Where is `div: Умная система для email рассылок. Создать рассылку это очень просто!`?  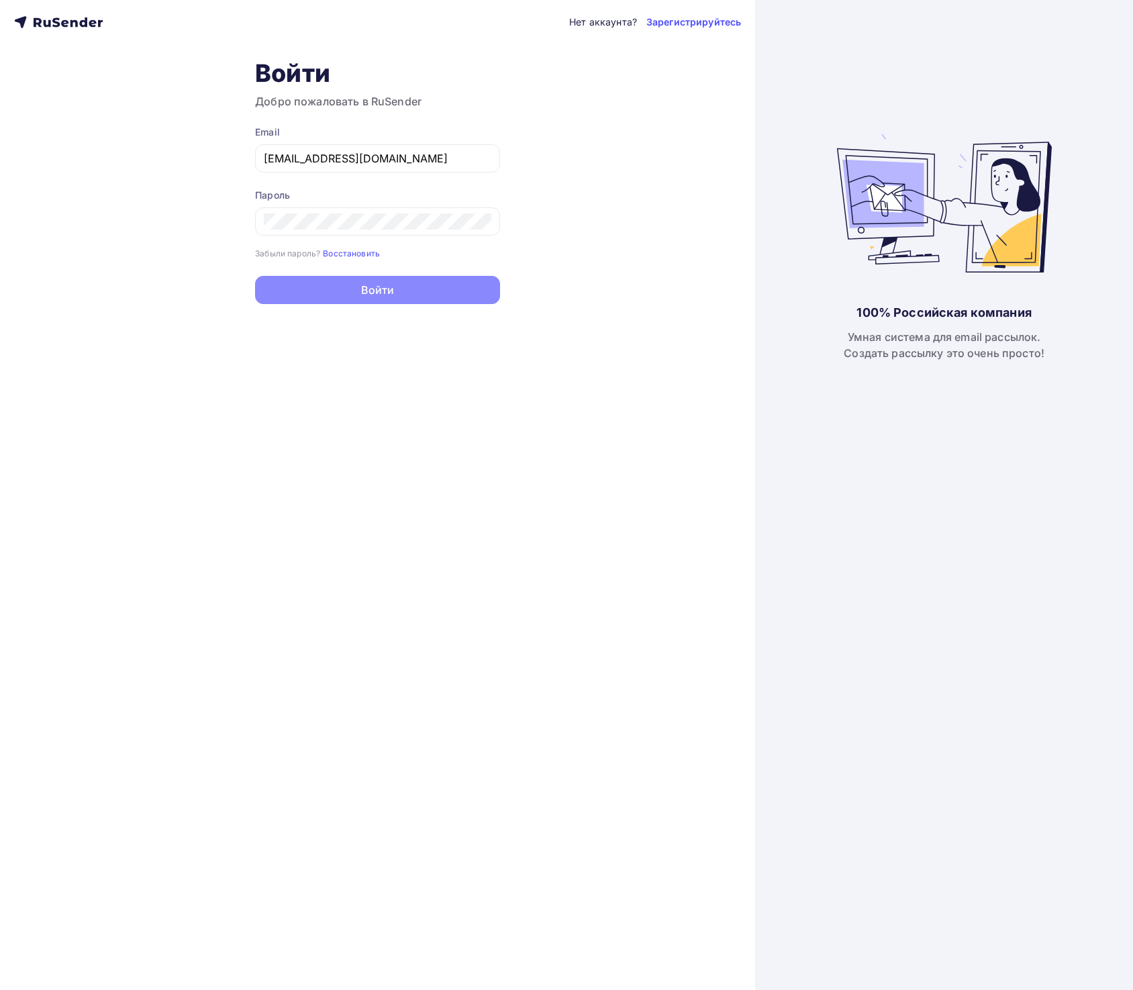
div: Умная система для email рассылок. Создать рассылку это очень просто! is located at coordinates (943, 345).